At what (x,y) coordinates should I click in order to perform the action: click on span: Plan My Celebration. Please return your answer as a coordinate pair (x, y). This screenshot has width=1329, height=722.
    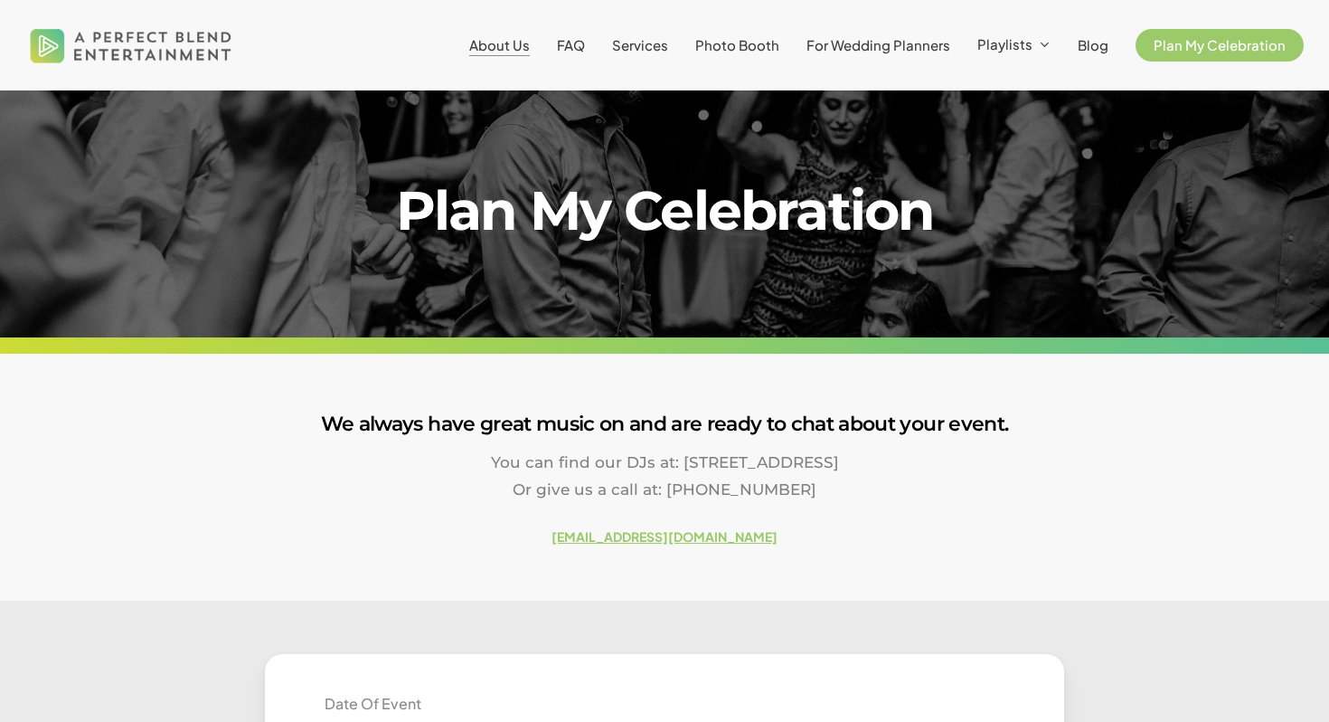
    Looking at the image, I should click on (1220, 44).